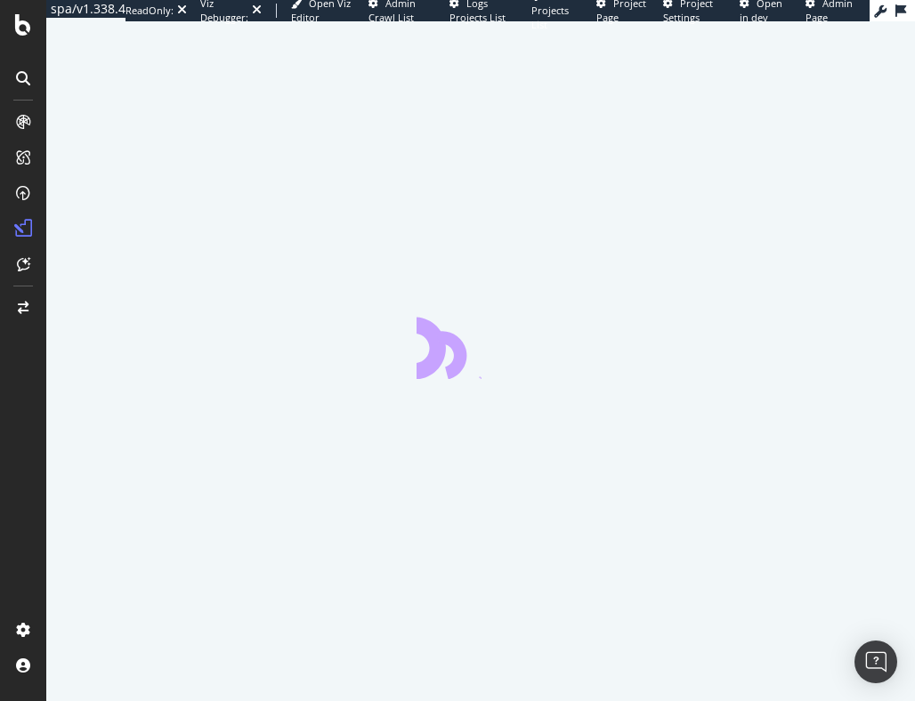 The width and height of the screenshot is (915, 701). What do you see at coordinates (481, 347) in the screenshot?
I see `div: animation` at bounding box center [481, 347].